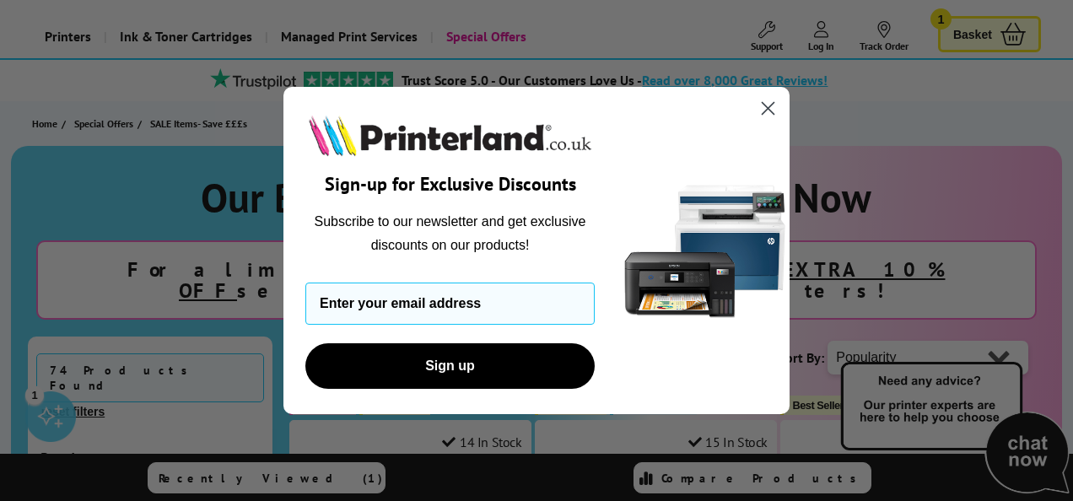  I want to click on button: Close dialog, so click(767, 108).